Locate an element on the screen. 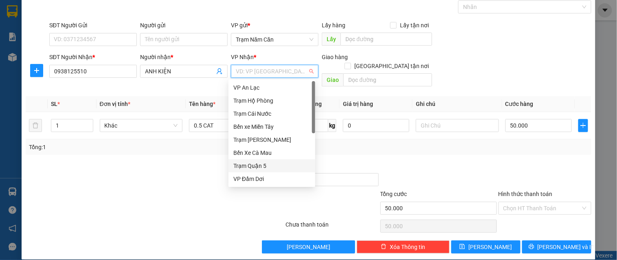 The width and height of the screenshot is (617, 260). span: VP Nhận is located at coordinates (242, 57).